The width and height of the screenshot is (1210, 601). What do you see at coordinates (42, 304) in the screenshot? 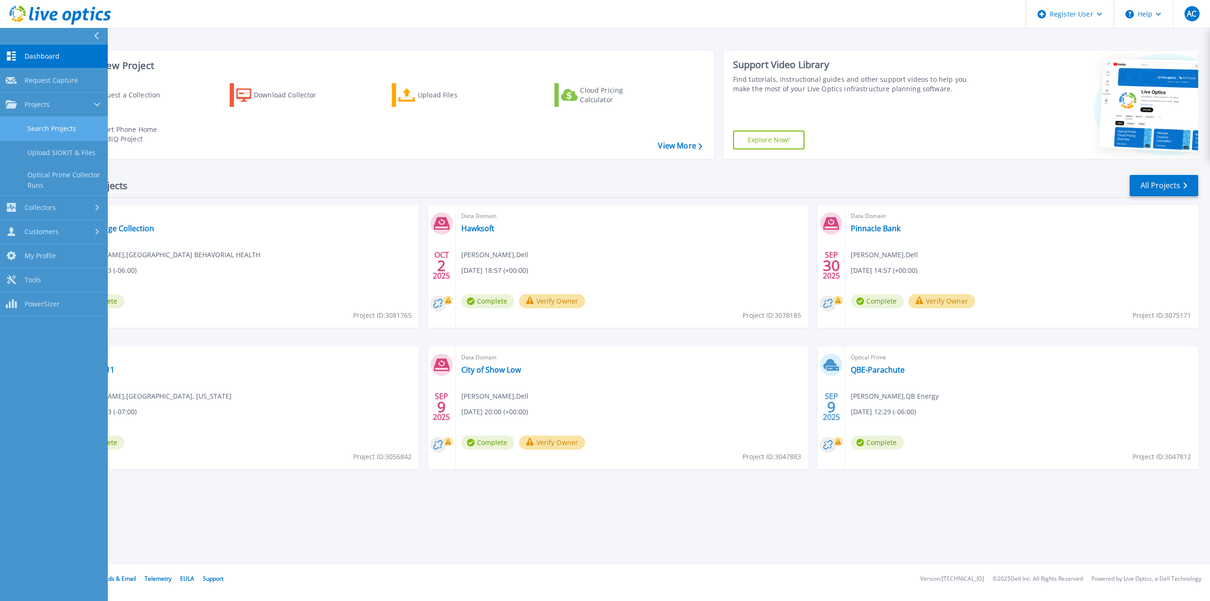
I see `span: PowerSizer` at bounding box center [42, 304].